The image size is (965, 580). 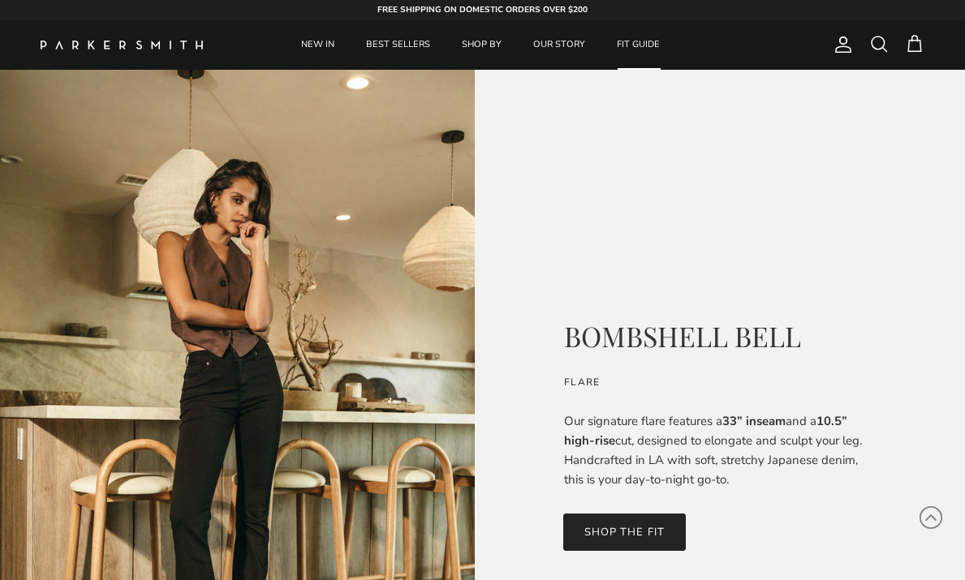 What do you see at coordinates (931, 518) in the screenshot?
I see `svg: Scroll to Top` at bounding box center [931, 518].